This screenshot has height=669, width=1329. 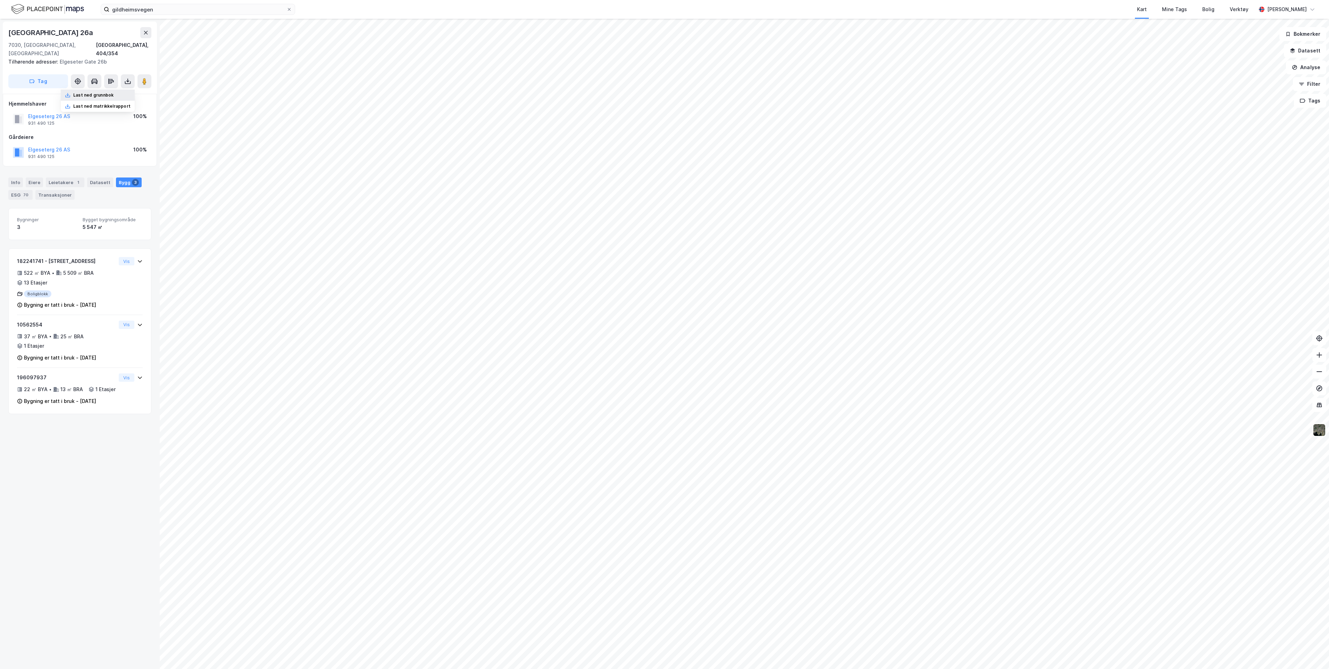 I want to click on input: Søk på adresse, matrikkel, gårdeiere, leietakere eller personer, so click(x=198, y=9).